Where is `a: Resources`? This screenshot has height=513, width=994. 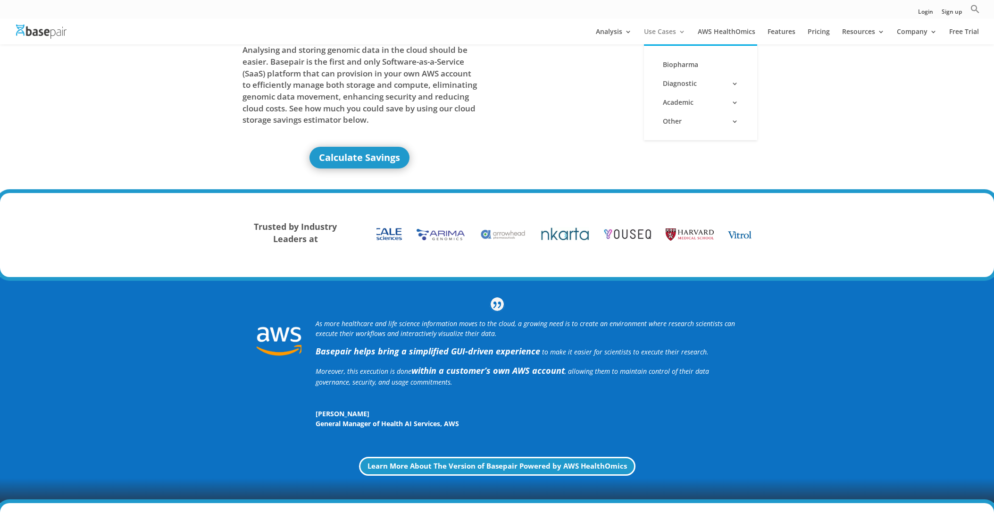 a: Resources is located at coordinates (863, 36).